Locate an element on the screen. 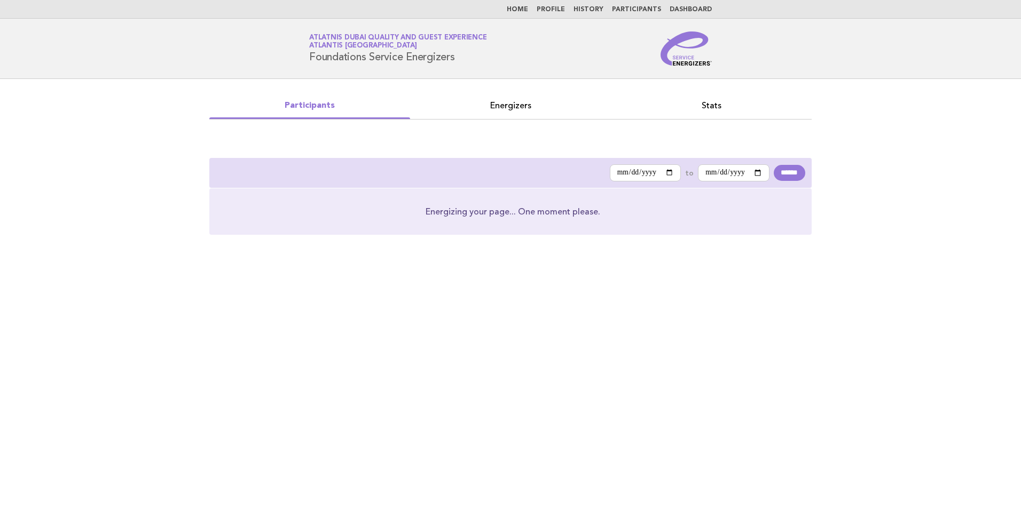 Image resolution: width=1021 pixels, height=509 pixels. a: Stats is located at coordinates (711, 106).